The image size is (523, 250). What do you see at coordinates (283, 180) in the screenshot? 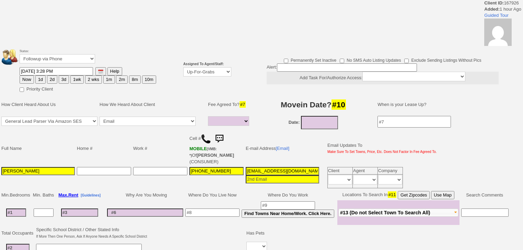
I see `input: 2nd Email` at bounding box center [283, 180].